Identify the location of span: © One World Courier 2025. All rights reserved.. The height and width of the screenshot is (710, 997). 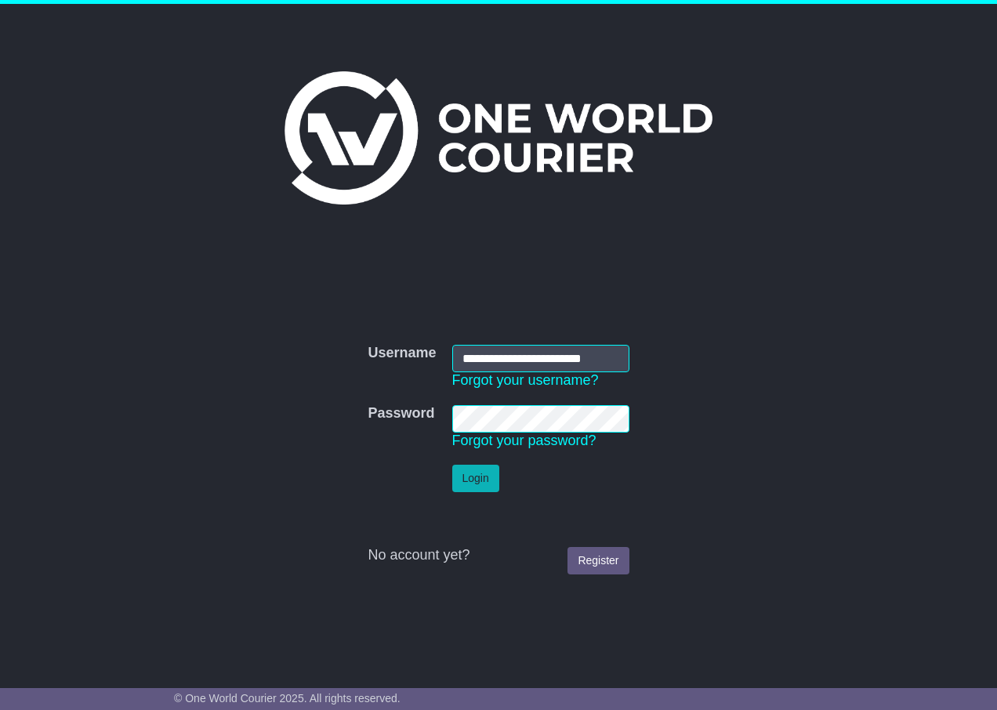
(287, 699).